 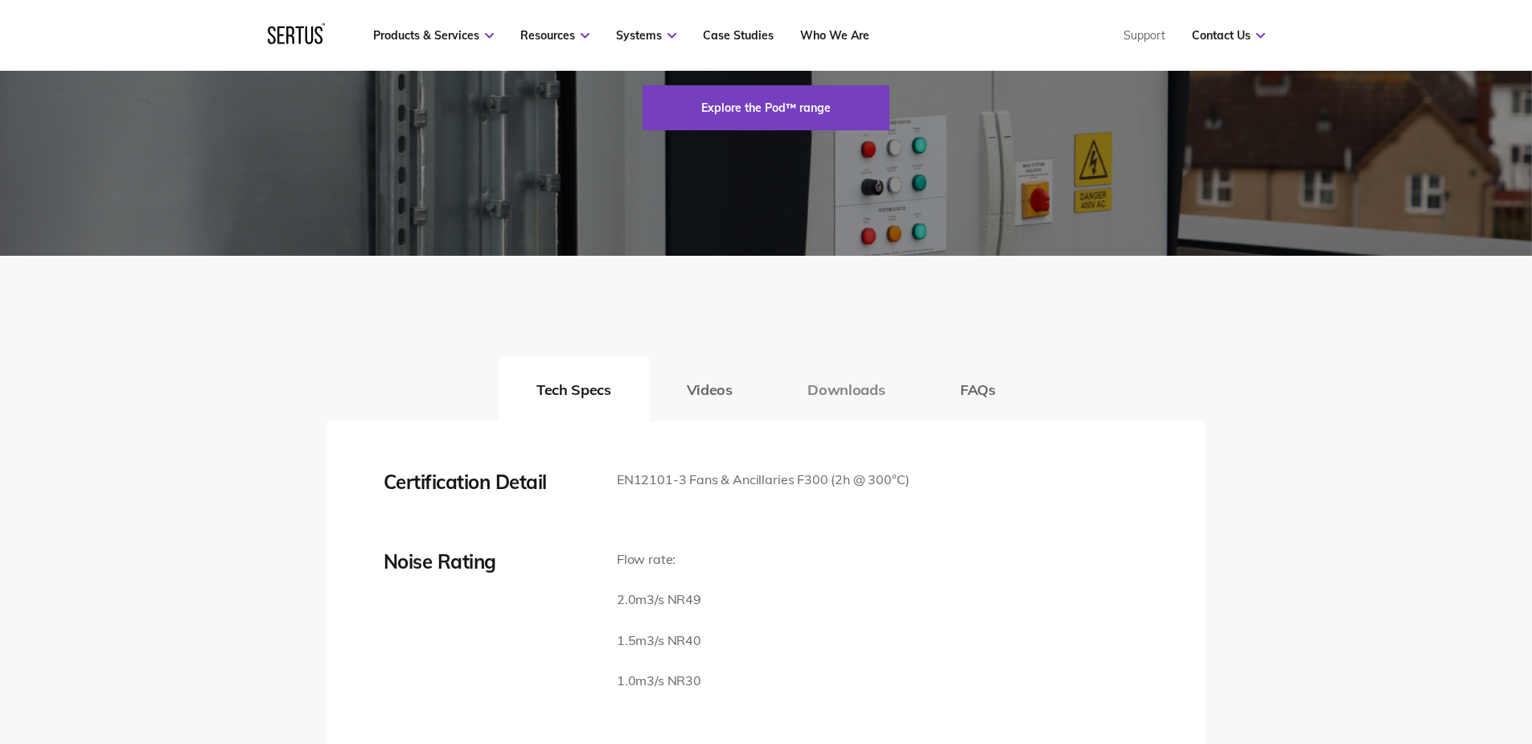 What do you see at coordinates (754, 479) in the screenshot?
I see `span: EN12101-3 Fans & Ancillaries F300 (2h @ 300` at bounding box center [754, 479].